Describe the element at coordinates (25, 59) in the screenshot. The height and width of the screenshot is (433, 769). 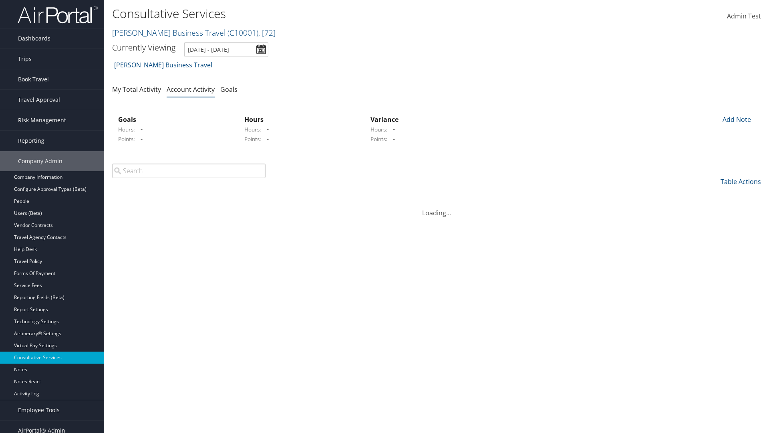
I see `span: Trips` at that location.